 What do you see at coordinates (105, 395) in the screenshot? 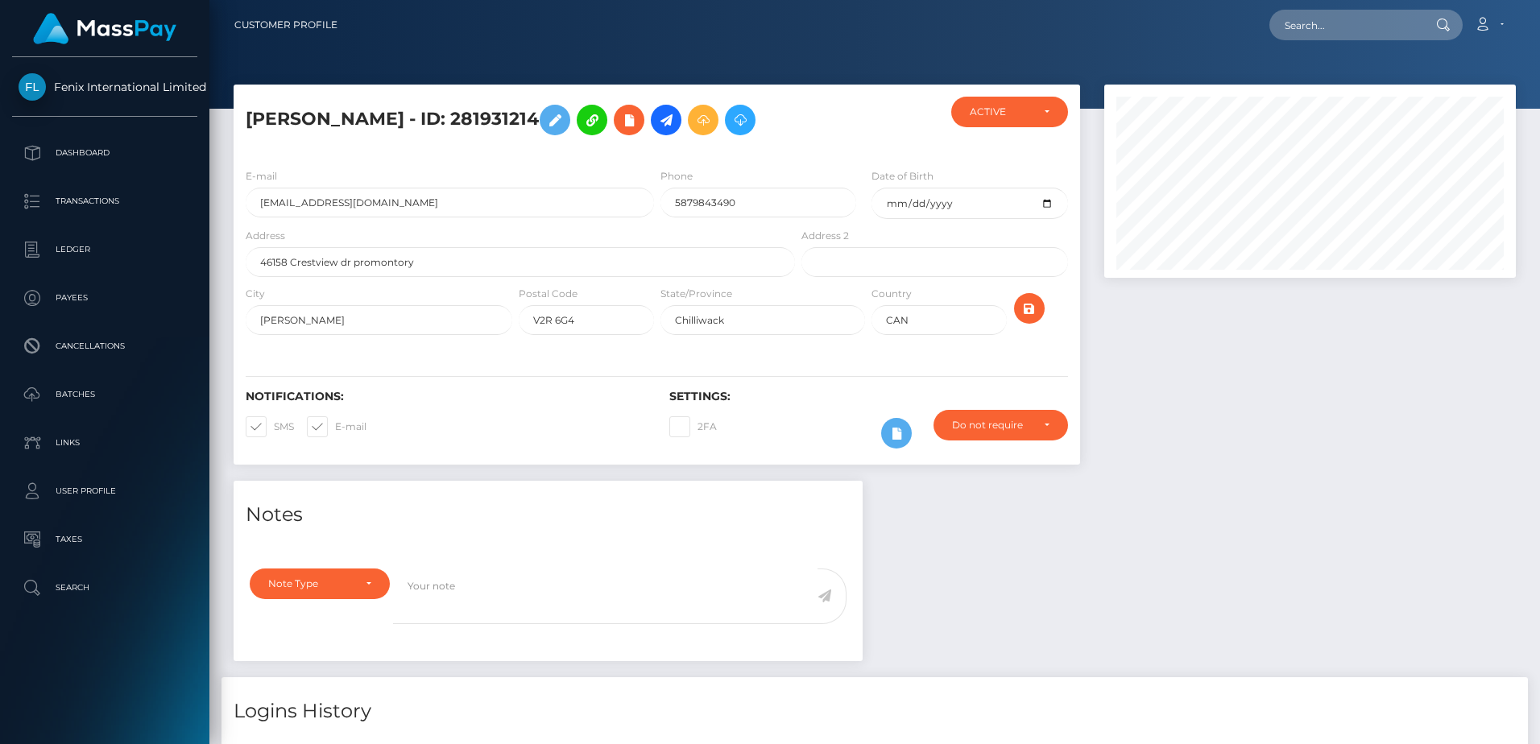
I see `a: Batches` at bounding box center [105, 395].